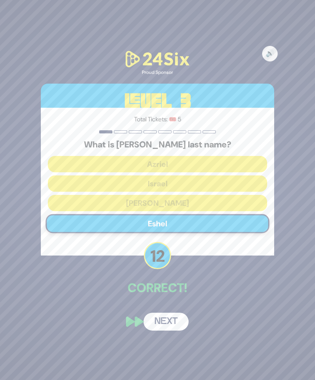  Describe the element at coordinates (166, 321) in the screenshot. I see `button: Next` at that location.